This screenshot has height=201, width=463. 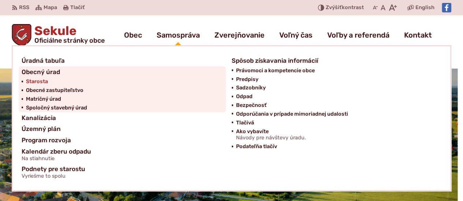 I want to click on span: Úradná tabuľa, so click(x=43, y=61).